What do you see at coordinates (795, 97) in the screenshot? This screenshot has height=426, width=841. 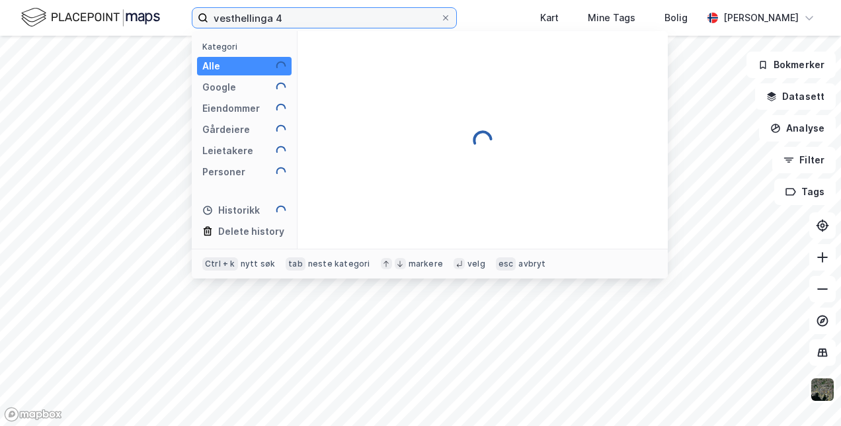 I see `button: Datasett` at bounding box center [795, 97].